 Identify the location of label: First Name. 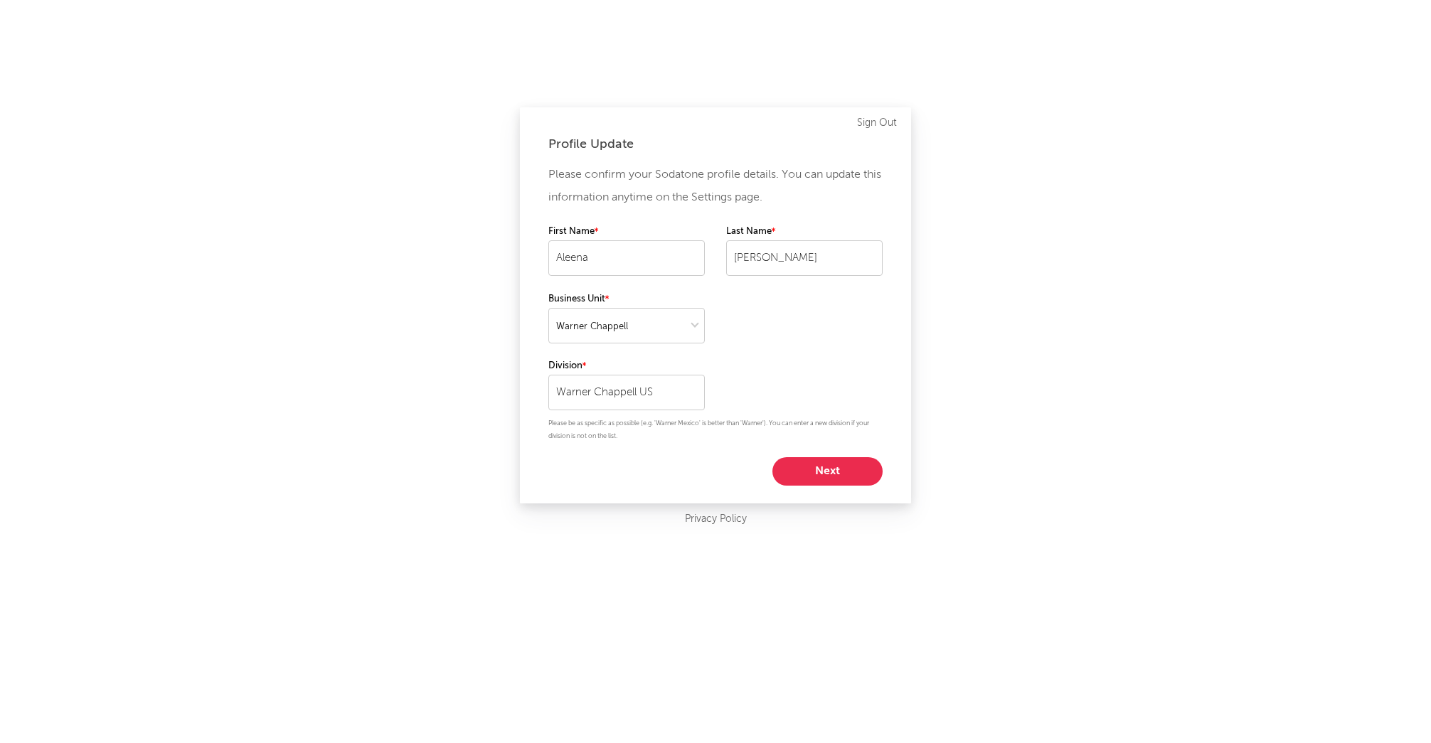
(626, 232).